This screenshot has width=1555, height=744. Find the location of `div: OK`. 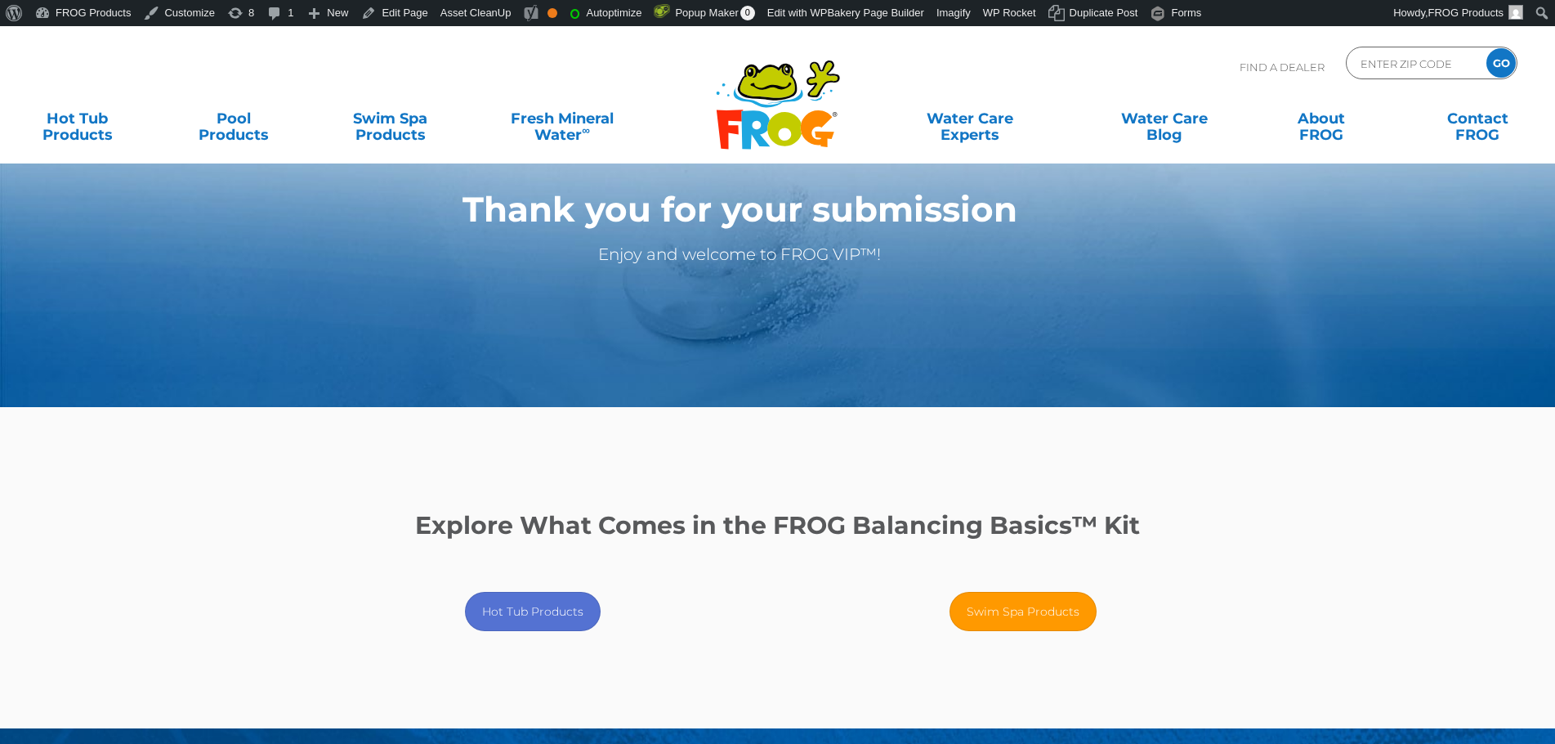

div: OK is located at coordinates (552, 13).